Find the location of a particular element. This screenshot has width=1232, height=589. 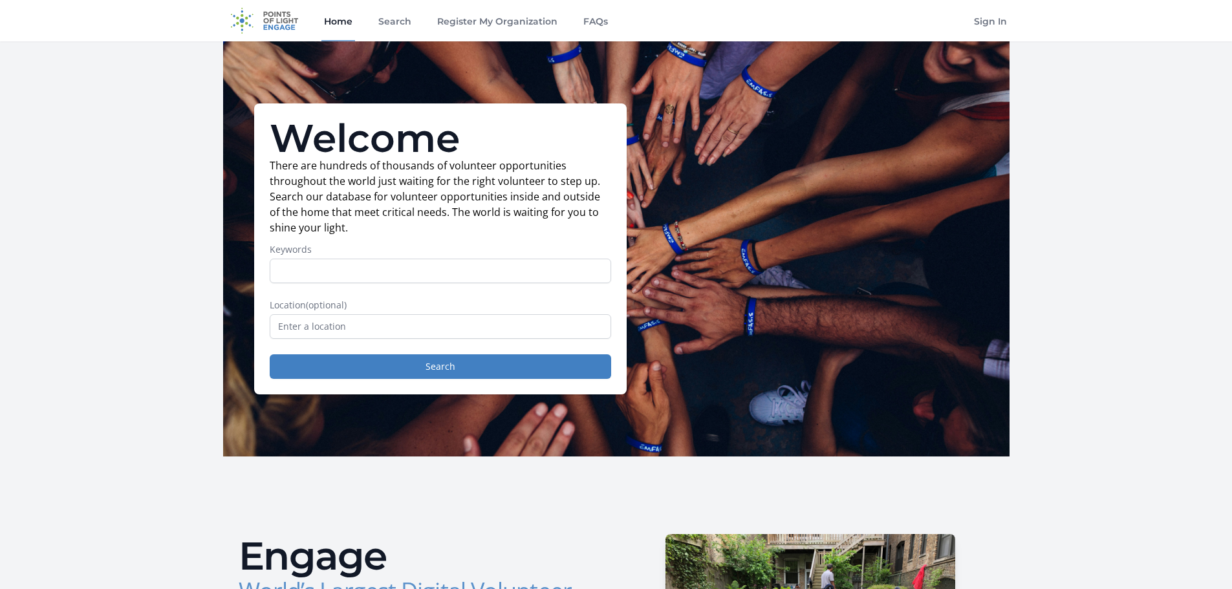

span: (optional) is located at coordinates (326, 304).